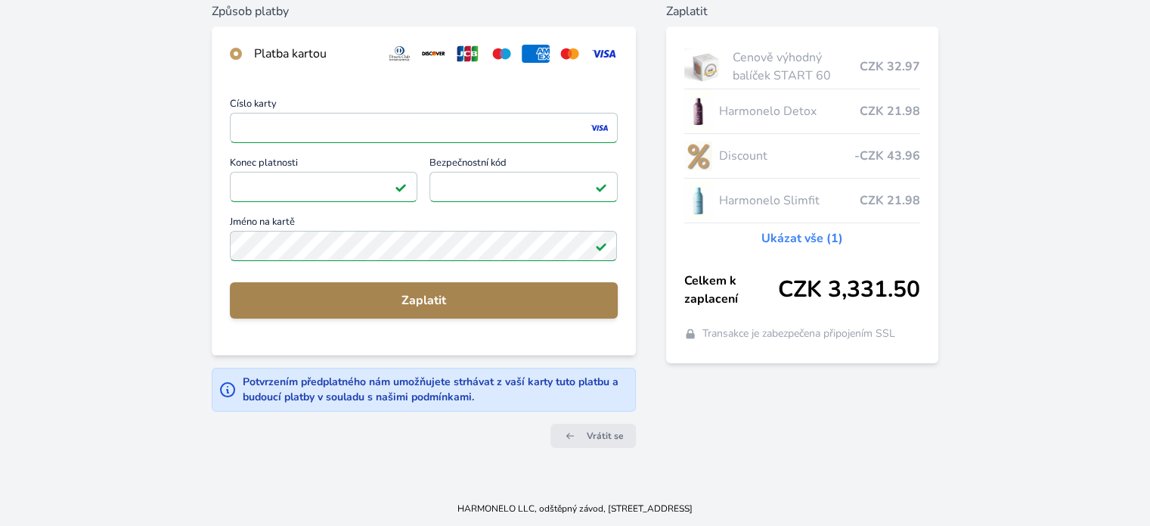 The image size is (1150, 526). I want to click on span: Konec platnosti, so click(324, 165).